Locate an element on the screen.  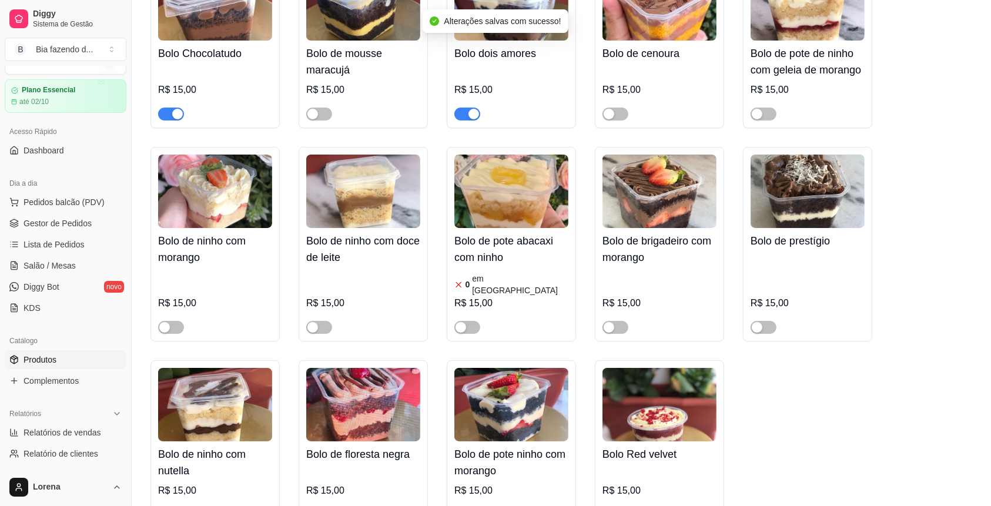
a: Lista de Pedidos is located at coordinates (65, 245).